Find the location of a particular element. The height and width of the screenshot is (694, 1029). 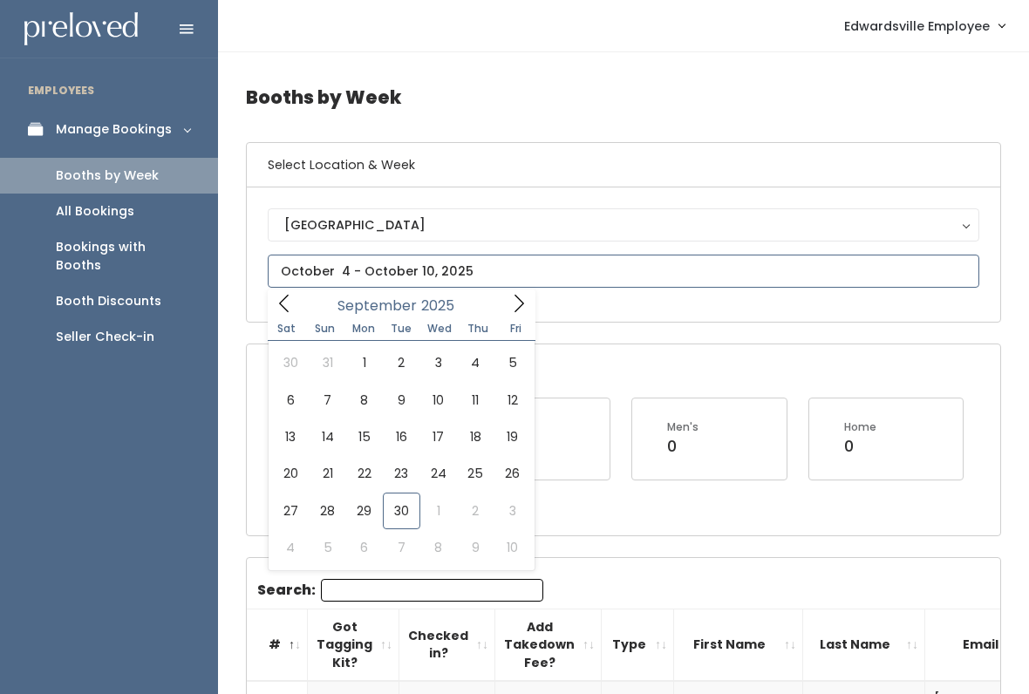

span: September 11, 2025 is located at coordinates (475, 400).